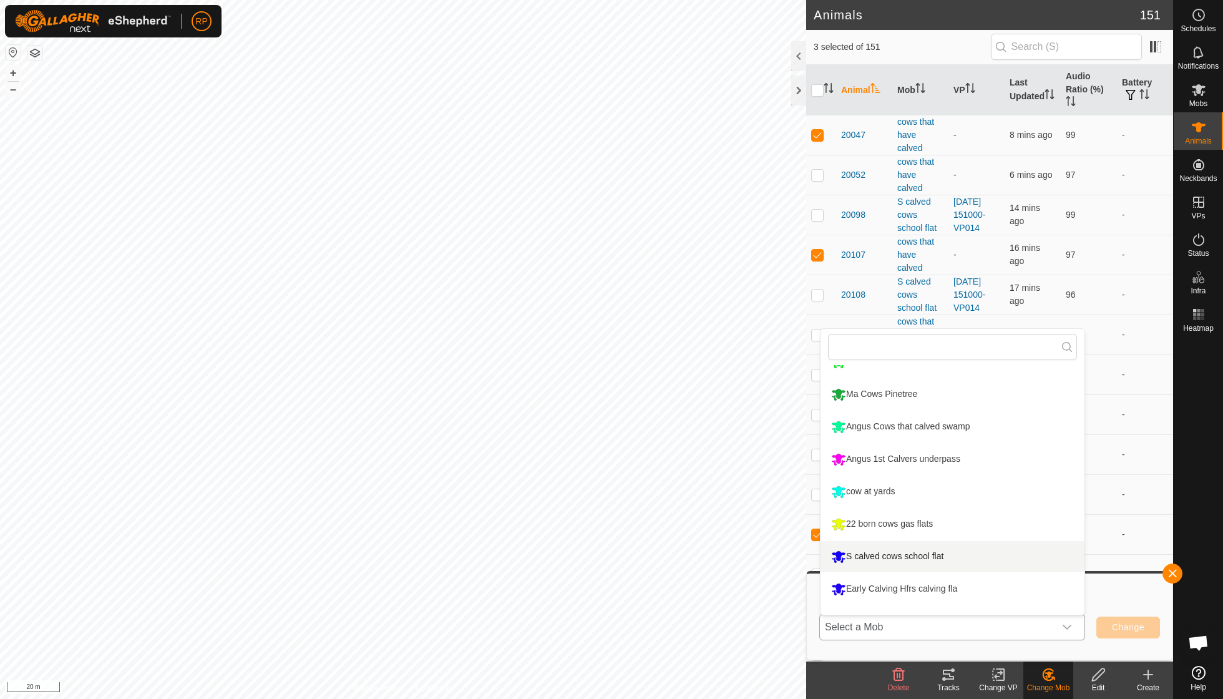  Describe the element at coordinates (1033, 90) in the screenshot. I see `th: Last Updated` at that location.